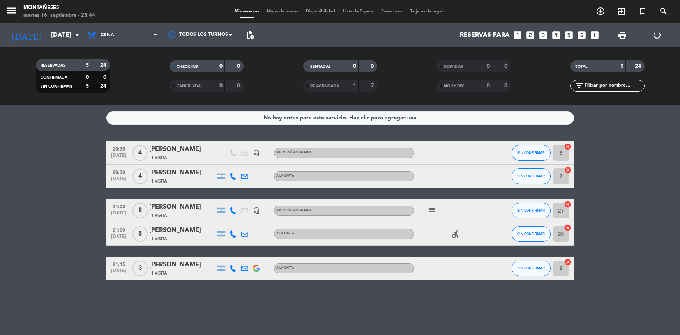 This screenshot has height=335, width=680. Describe the element at coordinates (518, 35) in the screenshot. I see `i: looks_one` at that location.